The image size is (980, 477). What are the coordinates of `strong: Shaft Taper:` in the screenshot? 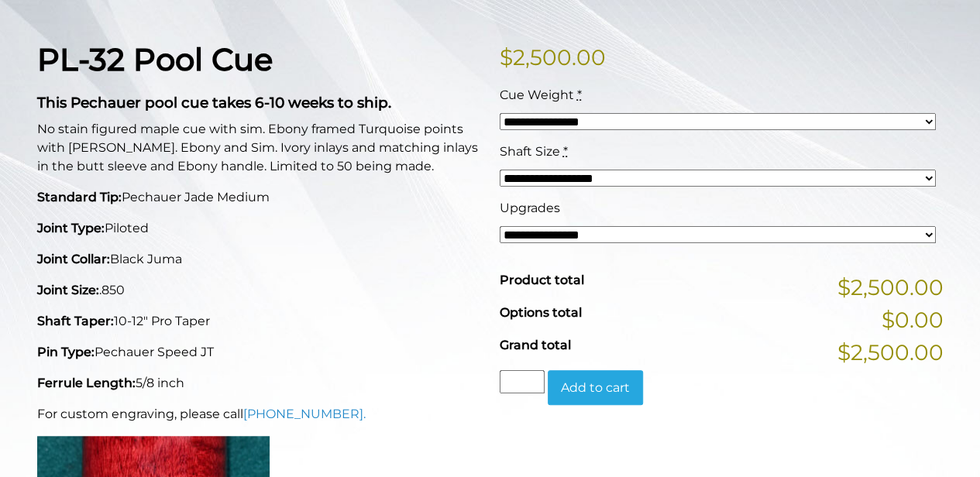 It's located at (75, 321).